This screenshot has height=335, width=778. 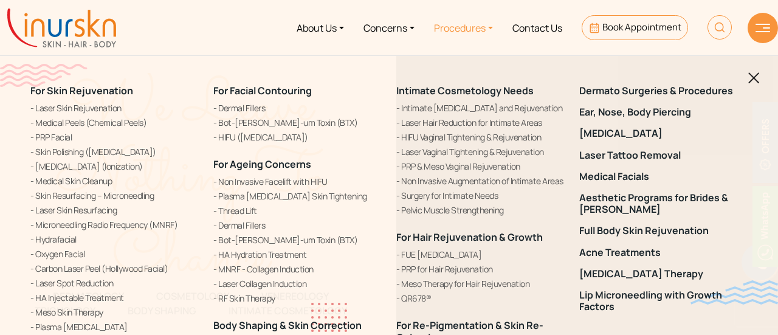 What do you see at coordinates (297, 210) in the screenshot?
I see `a: Thread Lift` at bounding box center [297, 210].